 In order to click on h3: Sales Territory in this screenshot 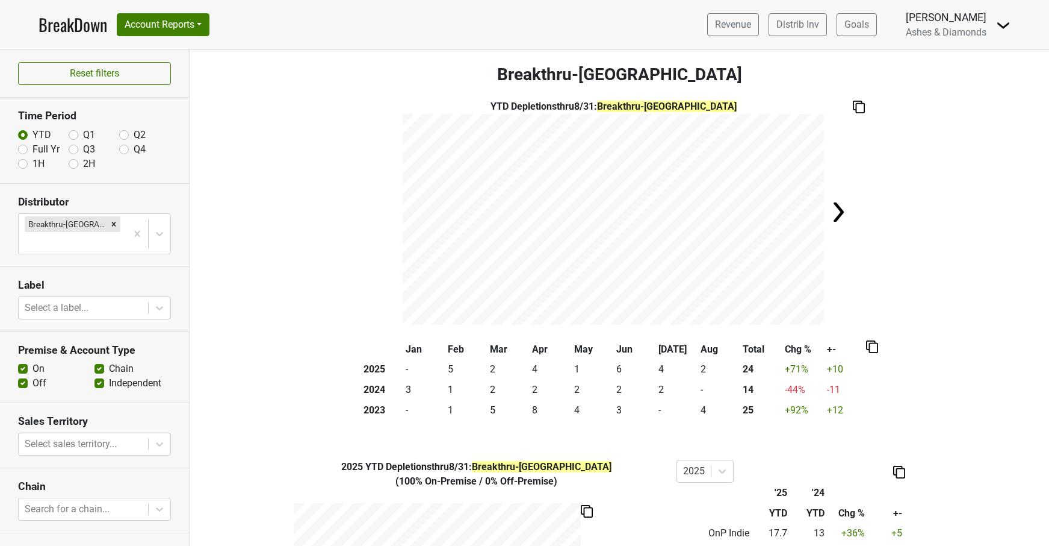, I will do `click(95, 421)`.